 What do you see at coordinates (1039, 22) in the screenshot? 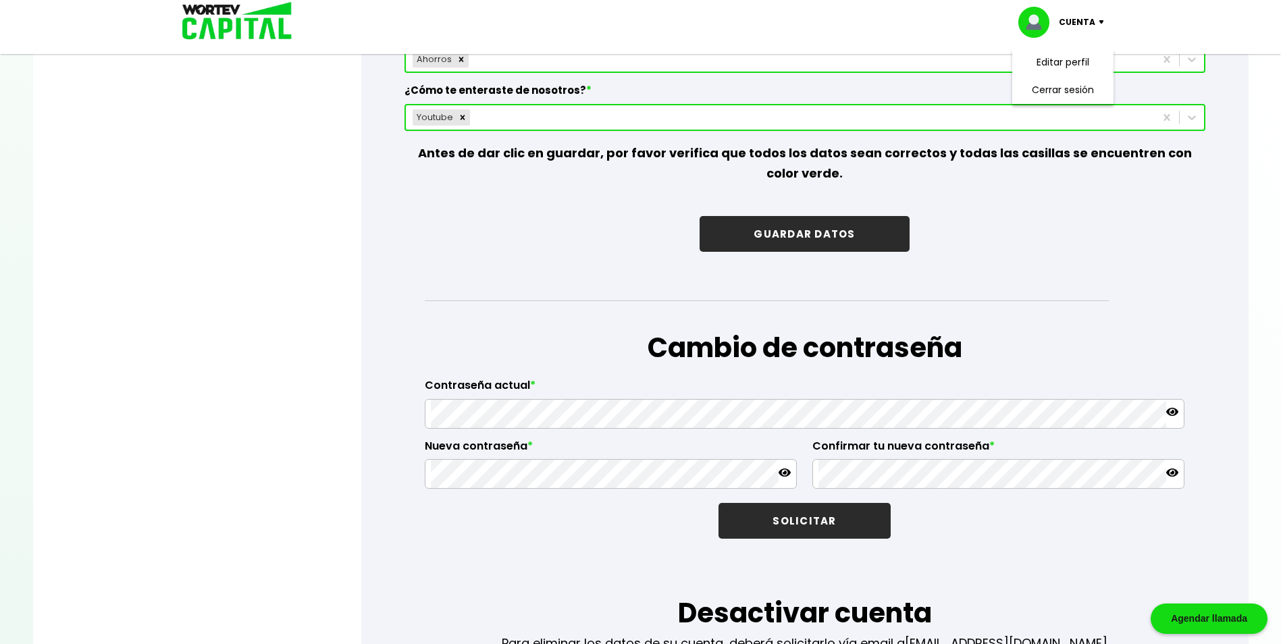
I see `img: profile-image` at bounding box center [1039, 22].